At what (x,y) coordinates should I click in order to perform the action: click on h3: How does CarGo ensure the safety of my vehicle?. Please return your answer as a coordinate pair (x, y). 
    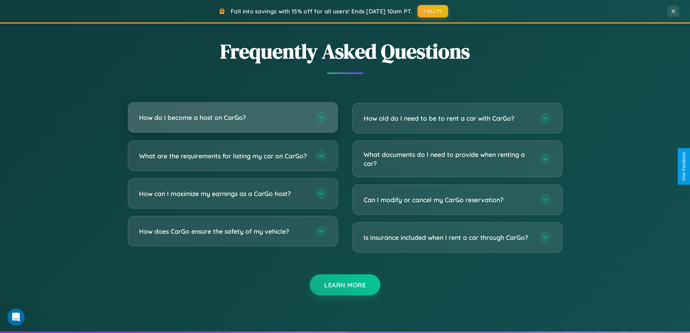
    Looking at the image, I should click on (223, 231).